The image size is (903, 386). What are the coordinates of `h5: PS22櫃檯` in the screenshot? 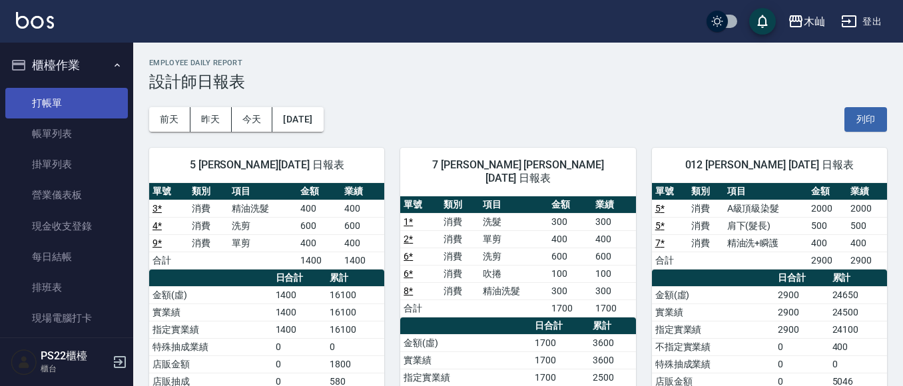 It's located at (75, 356).